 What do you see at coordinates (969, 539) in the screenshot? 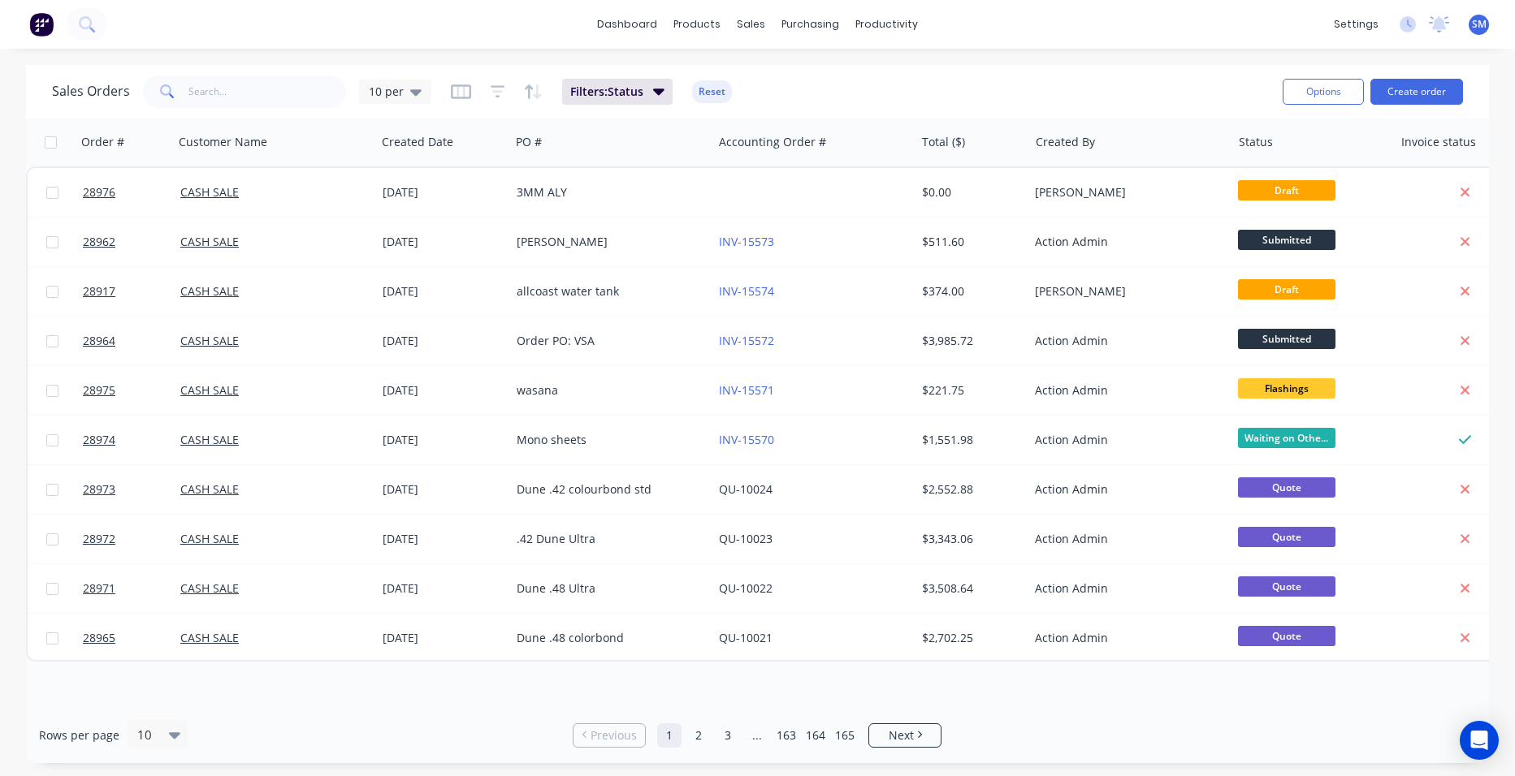
I see `div: $3,343.06` at bounding box center [969, 539].